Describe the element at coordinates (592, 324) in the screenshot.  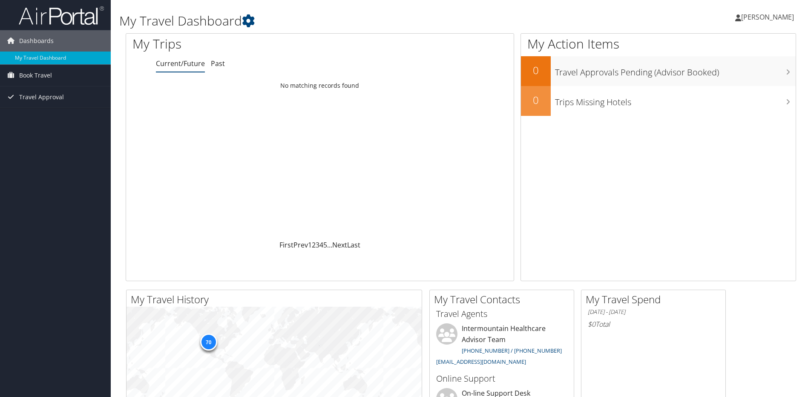
I see `span: $0` at that location.